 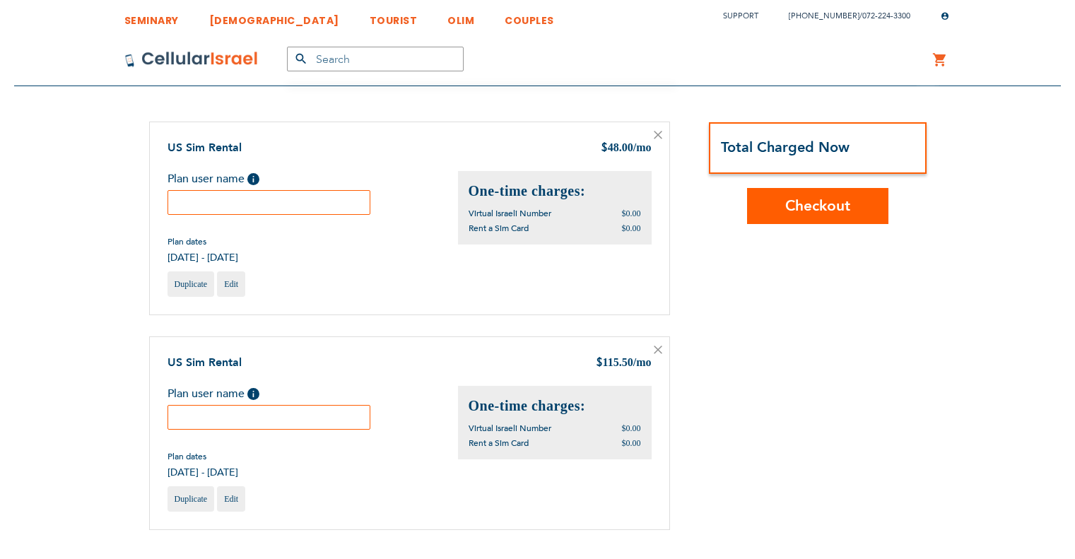 I want to click on span: Checkout, so click(x=818, y=206).